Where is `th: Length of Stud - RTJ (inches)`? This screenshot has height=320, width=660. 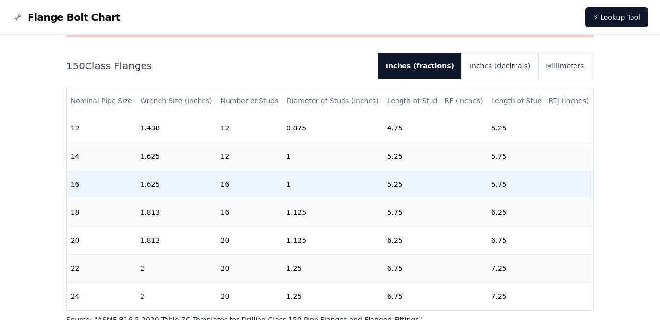
th: Length of Stud - RTJ (inches) is located at coordinates (541, 101).